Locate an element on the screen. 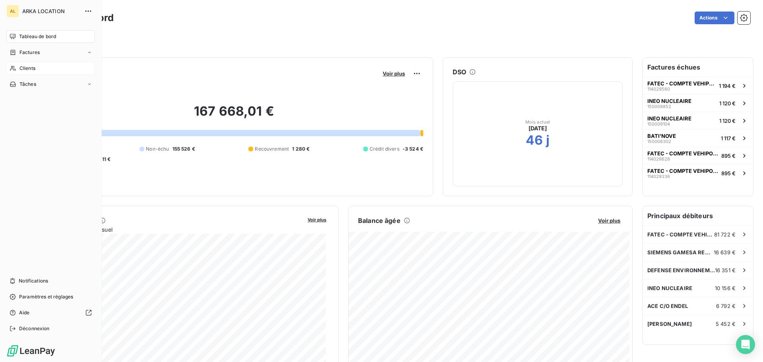  h6: Principaux débiteurs is located at coordinates (698, 216).